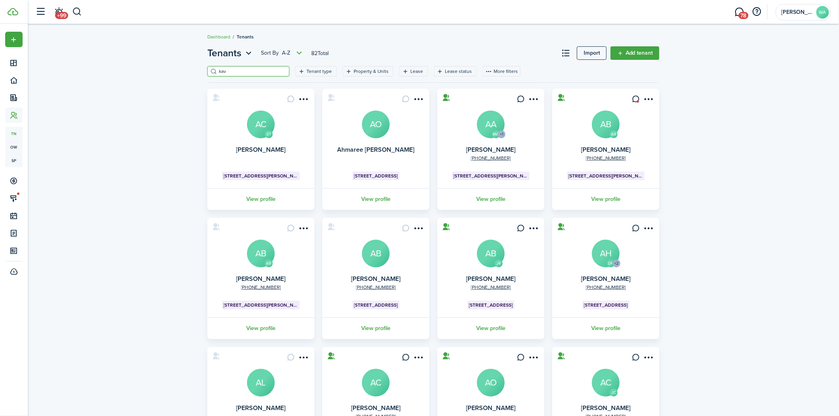 The image size is (839, 416). I want to click on a: AC, so click(376, 383).